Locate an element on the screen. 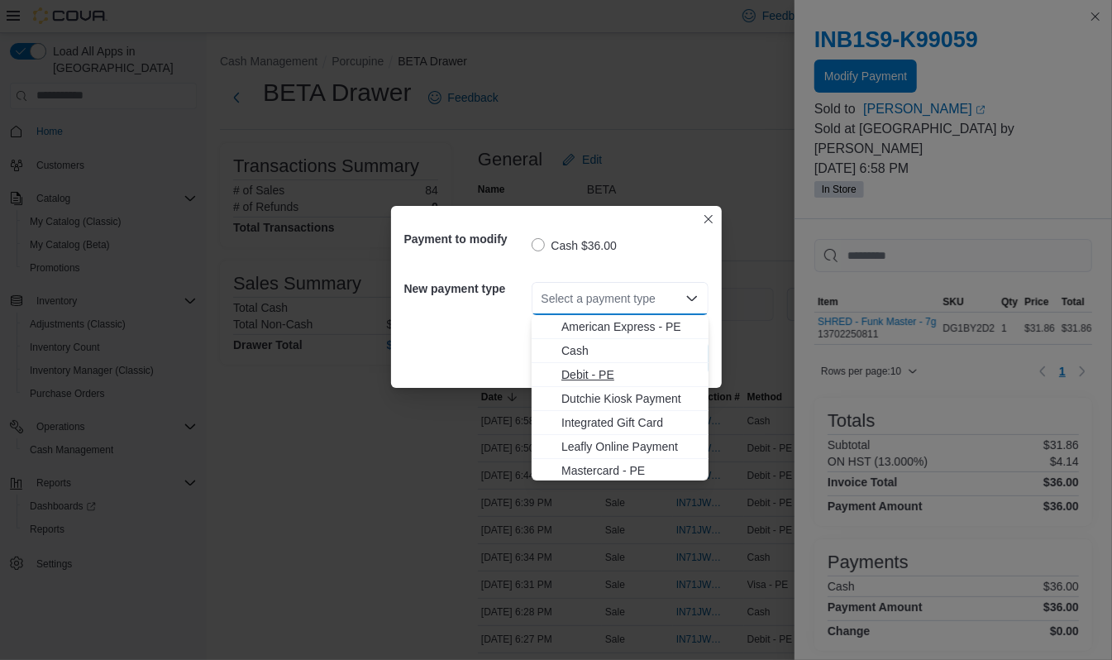 This screenshot has width=1112, height=660. span: Debit - PE is located at coordinates (630, 374).